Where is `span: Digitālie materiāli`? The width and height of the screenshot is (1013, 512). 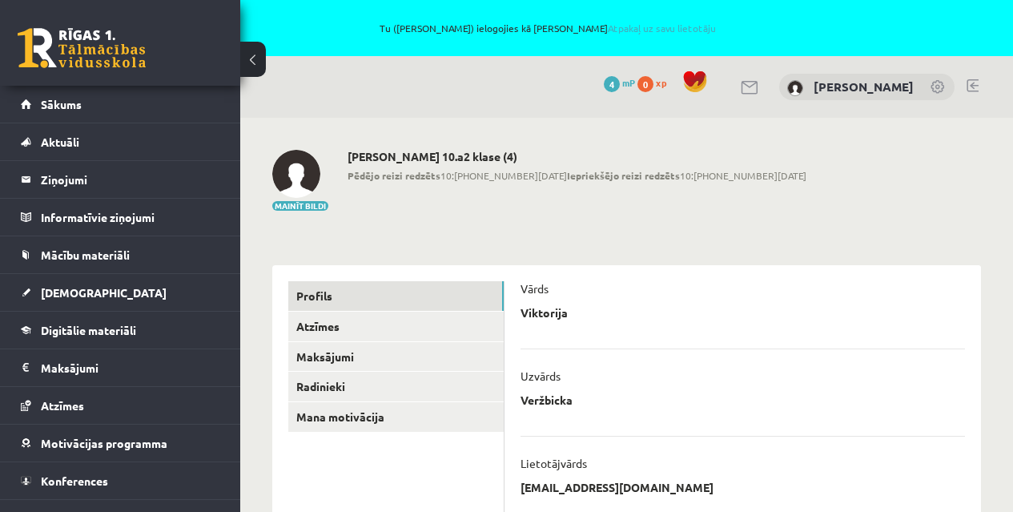 span: Digitālie materiāli is located at coordinates (88, 330).